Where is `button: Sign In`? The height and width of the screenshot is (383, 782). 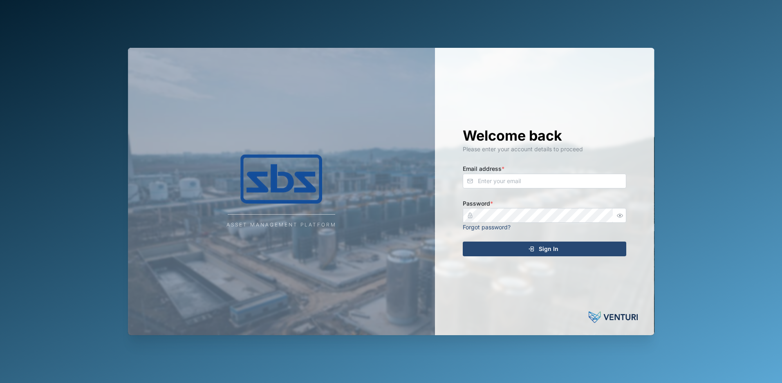 button: Sign In is located at coordinates (545, 249).